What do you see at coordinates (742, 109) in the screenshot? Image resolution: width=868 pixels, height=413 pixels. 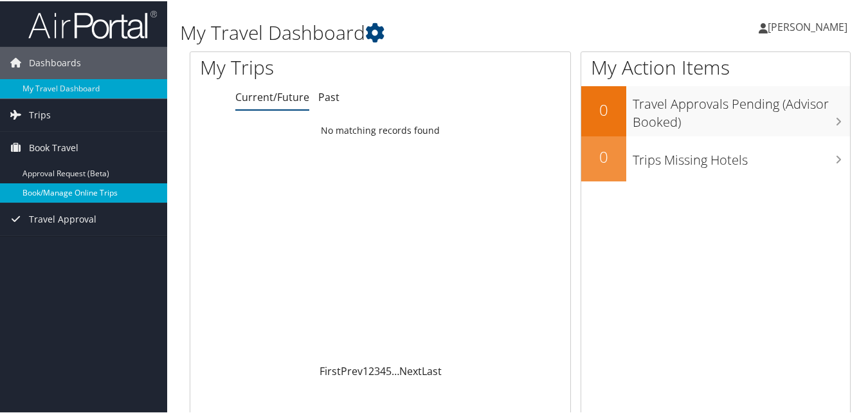 I see `h3: Travel Approvals Pending (Advisor Booked)` at bounding box center [742, 109].